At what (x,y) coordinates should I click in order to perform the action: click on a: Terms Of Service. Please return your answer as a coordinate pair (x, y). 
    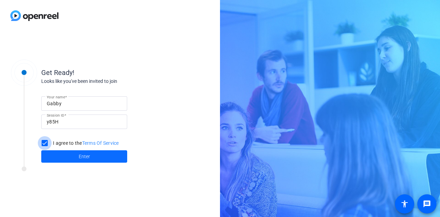
    Looking at the image, I should click on (100, 143).